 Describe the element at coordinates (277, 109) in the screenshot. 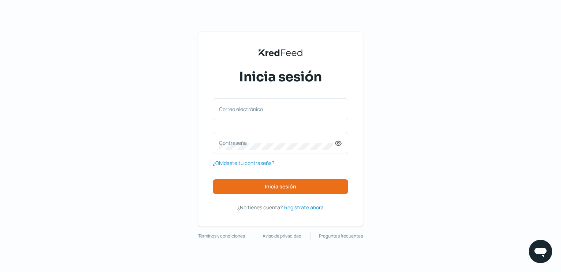

I see `label: Correo electrónico` at that location.